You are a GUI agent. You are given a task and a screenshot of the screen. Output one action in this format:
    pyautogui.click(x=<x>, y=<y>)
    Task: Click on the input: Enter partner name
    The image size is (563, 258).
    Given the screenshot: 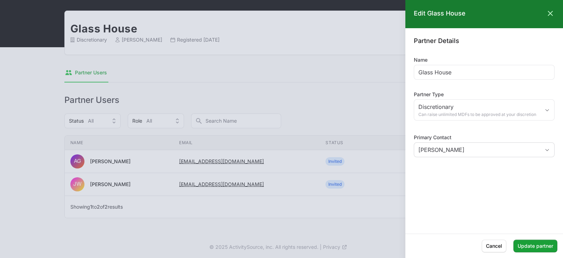 What is the action you would take?
    pyautogui.click(x=484, y=72)
    